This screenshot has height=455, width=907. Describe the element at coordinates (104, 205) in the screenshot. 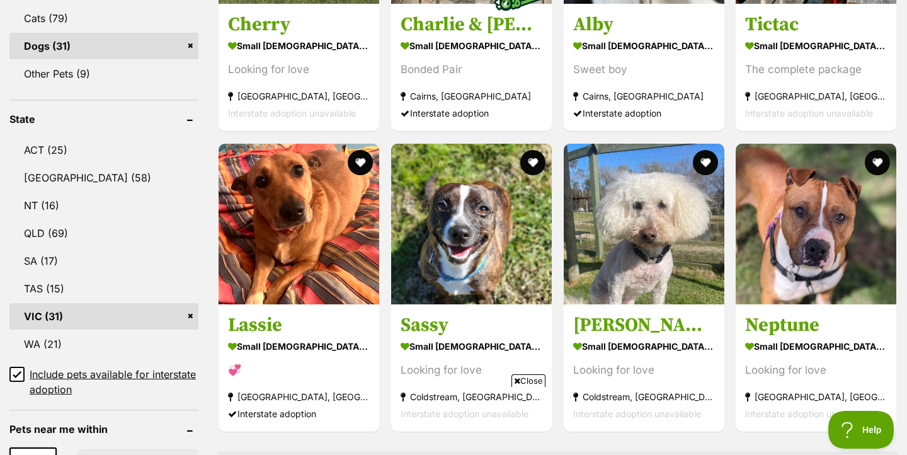

I see `a: NT (16)` at that location.